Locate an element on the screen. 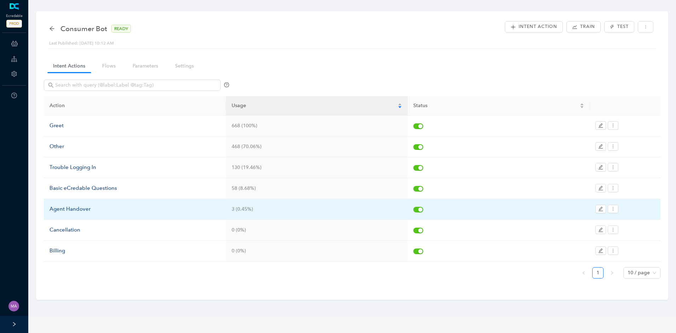  span: Test is located at coordinates (623, 27).